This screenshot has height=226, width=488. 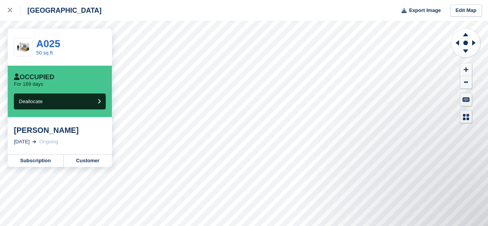 I want to click on button: Deallocate, so click(x=60, y=101).